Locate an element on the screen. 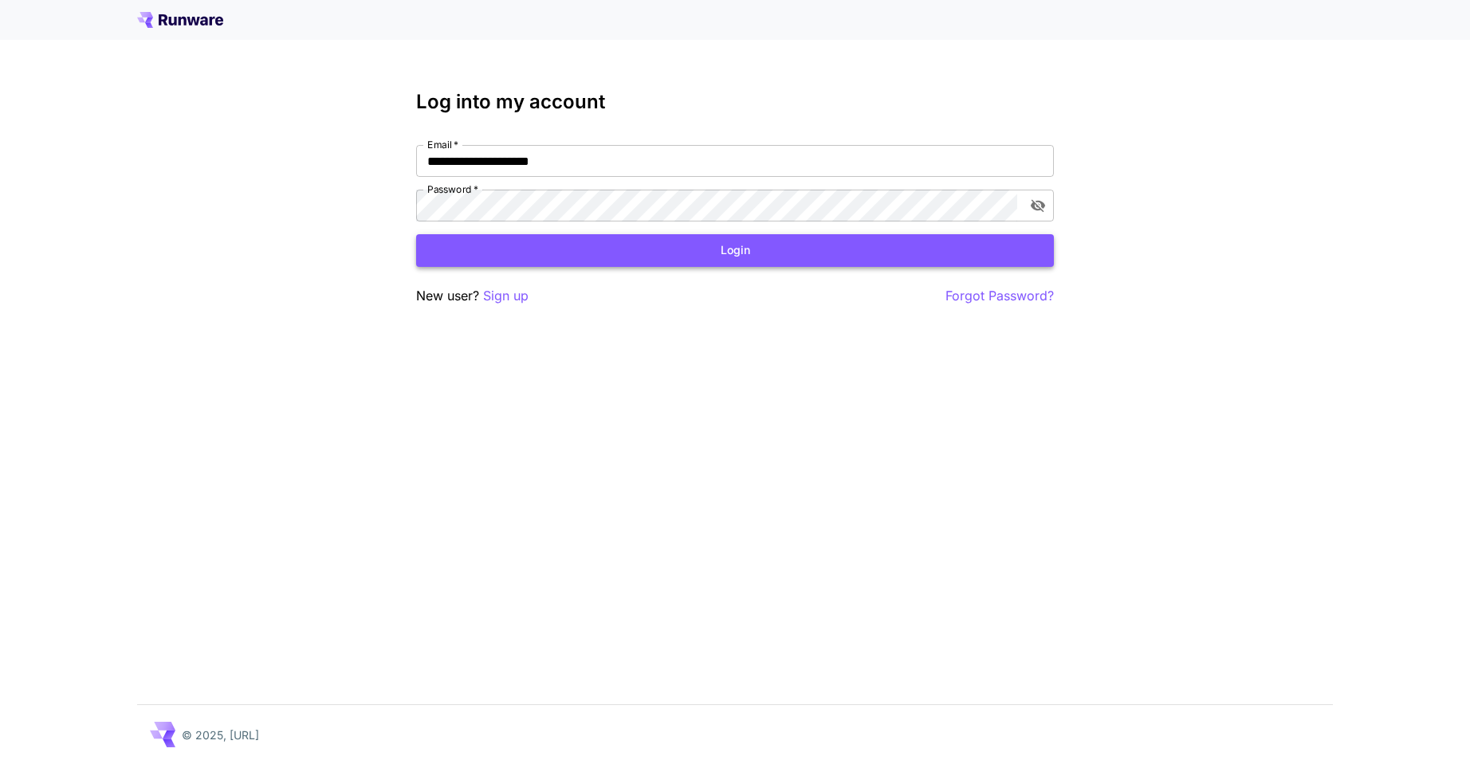  p: Sign up is located at coordinates (505, 296).